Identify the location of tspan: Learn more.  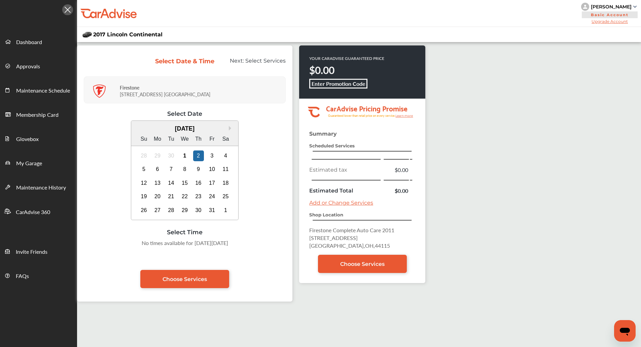
(404, 115).